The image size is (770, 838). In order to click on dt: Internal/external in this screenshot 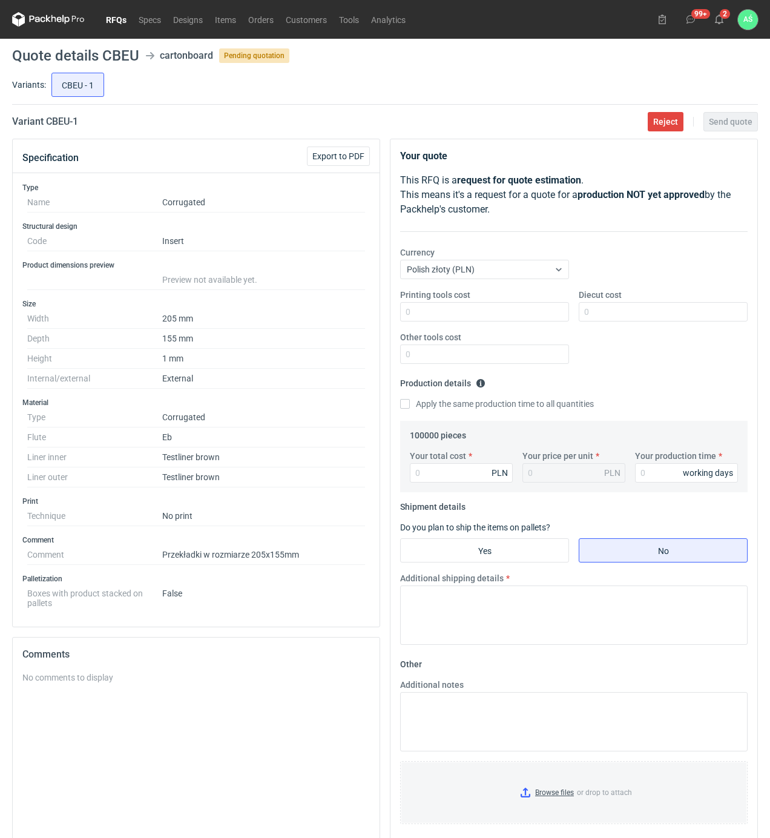, I will do `click(94, 378)`.